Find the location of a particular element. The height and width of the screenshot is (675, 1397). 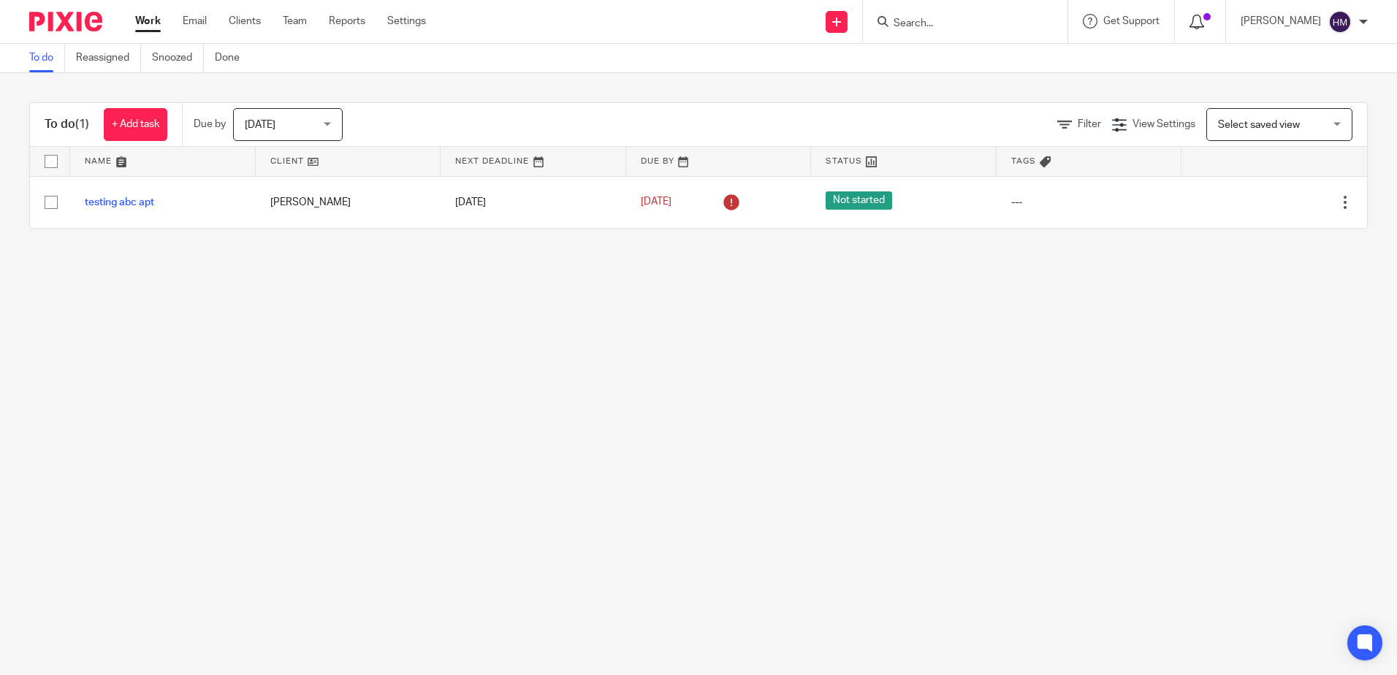

a: + Add task is located at coordinates (135, 124).